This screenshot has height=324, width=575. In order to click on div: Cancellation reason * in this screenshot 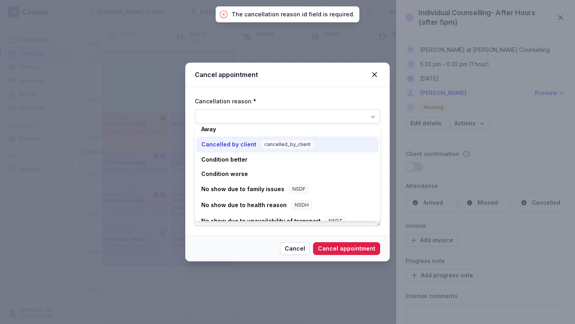, I will do `click(288, 101)`.